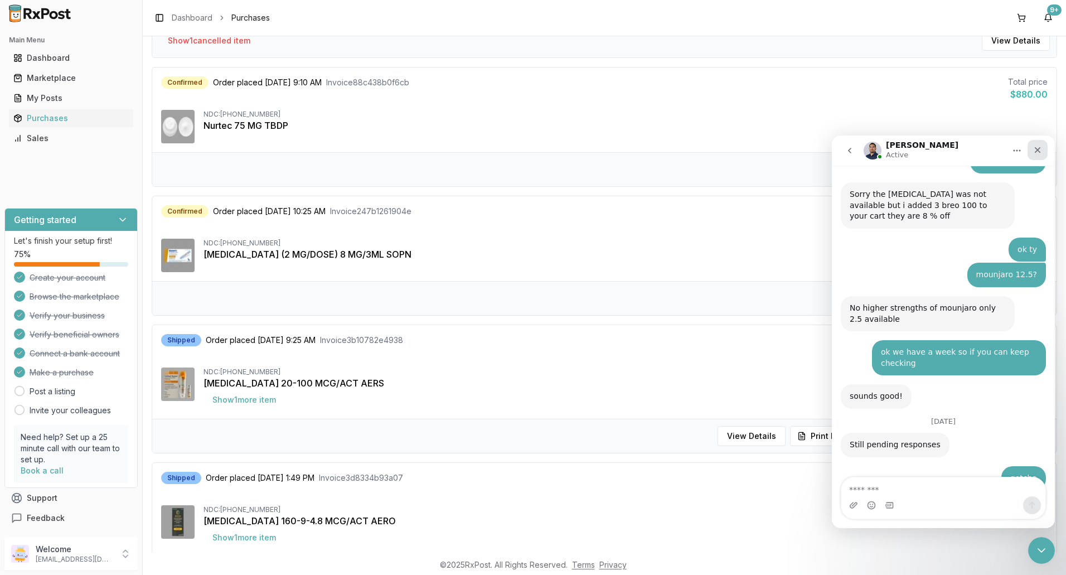 This screenshot has width=1066, height=575. I want to click on span: Create your account, so click(67, 278).